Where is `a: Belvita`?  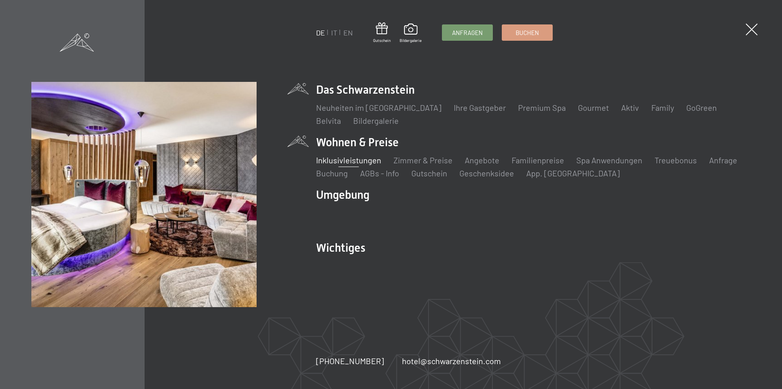 a: Belvita is located at coordinates (328, 121).